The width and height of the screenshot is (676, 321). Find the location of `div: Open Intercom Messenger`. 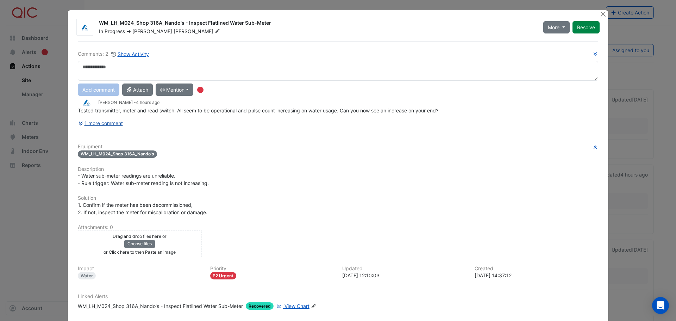

div: Open Intercom Messenger is located at coordinates (660, 305).